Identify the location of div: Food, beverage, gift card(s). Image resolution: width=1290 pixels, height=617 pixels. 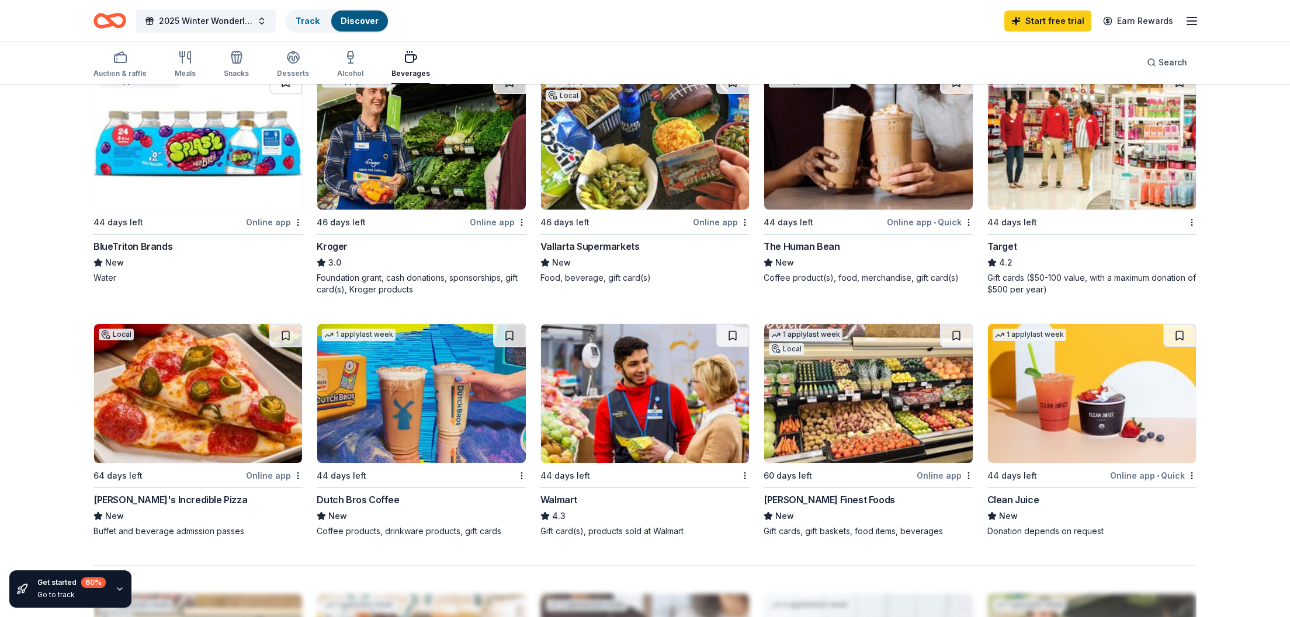
(645, 278).